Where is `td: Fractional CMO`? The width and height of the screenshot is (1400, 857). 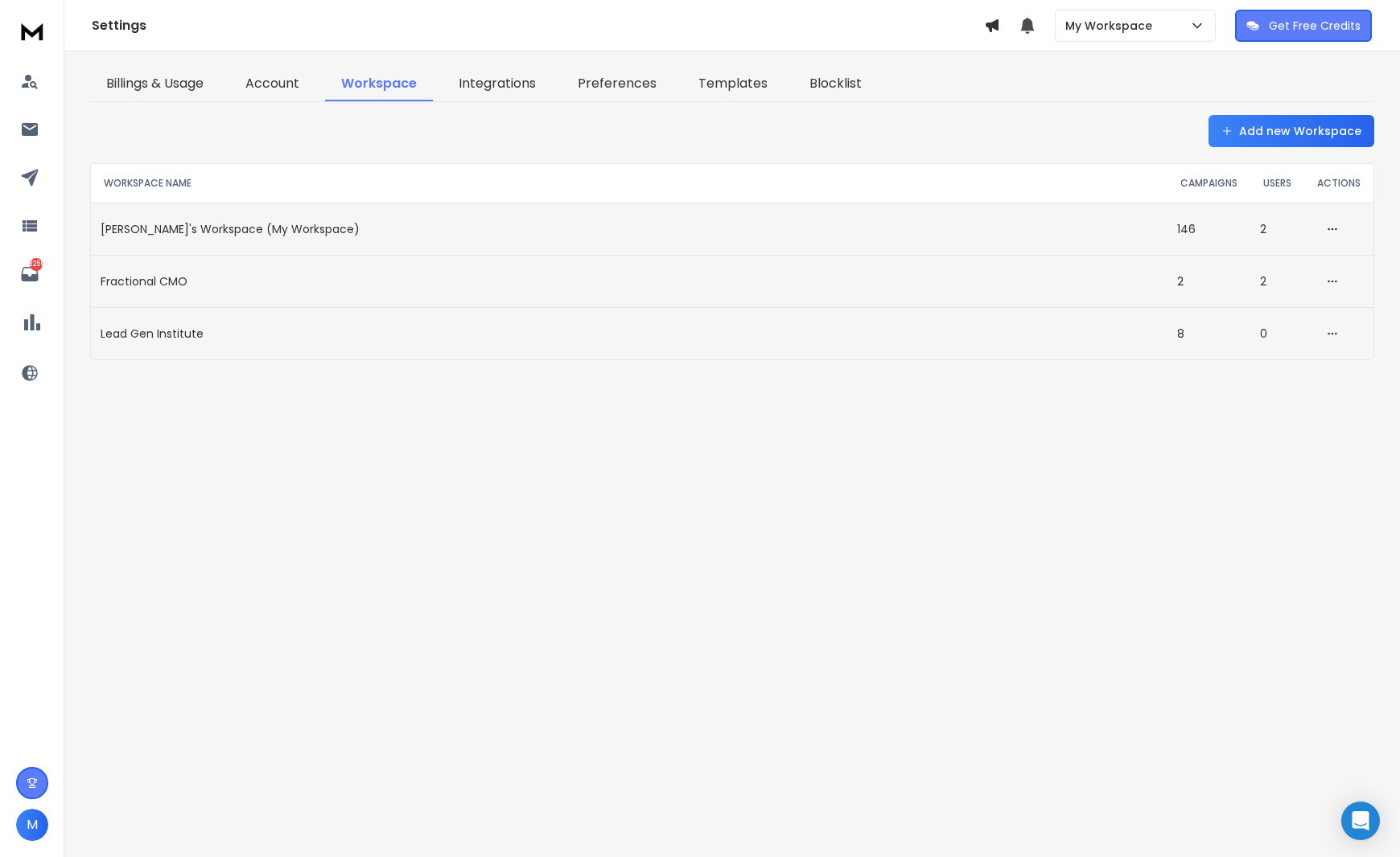 td: Fractional CMO is located at coordinates (629, 281).